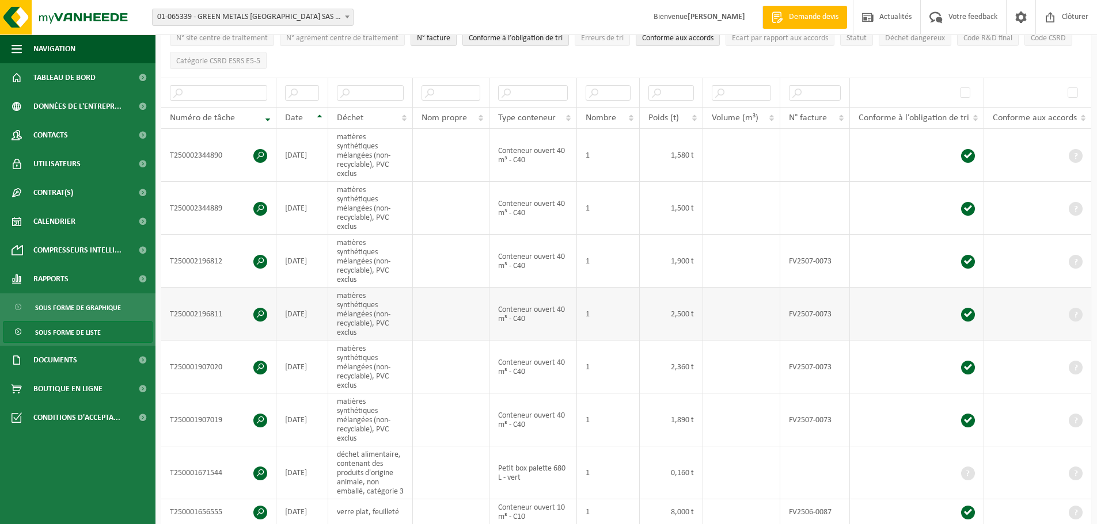 Image resolution: width=1097 pixels, height=524 pixels. What do you see at coordinates (515, 37) in the screenshot?
I see `button: Conforme à l’obligation de tri : Activate to sort` at bounding box center [515, 37].